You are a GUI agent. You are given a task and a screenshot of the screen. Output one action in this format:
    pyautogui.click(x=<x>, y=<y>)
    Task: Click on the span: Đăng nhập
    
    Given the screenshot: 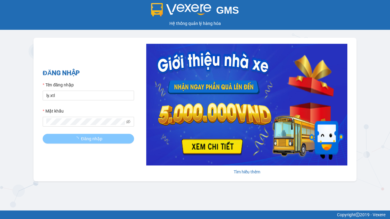 What is the action you would take?
    pyautogui.click(x=92, y=139)
    